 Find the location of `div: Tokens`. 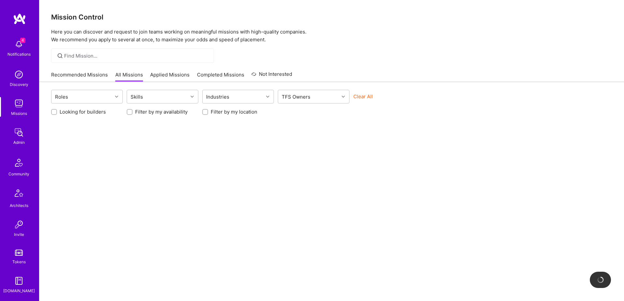

div: Tokens is located at coordinates (19, 262).